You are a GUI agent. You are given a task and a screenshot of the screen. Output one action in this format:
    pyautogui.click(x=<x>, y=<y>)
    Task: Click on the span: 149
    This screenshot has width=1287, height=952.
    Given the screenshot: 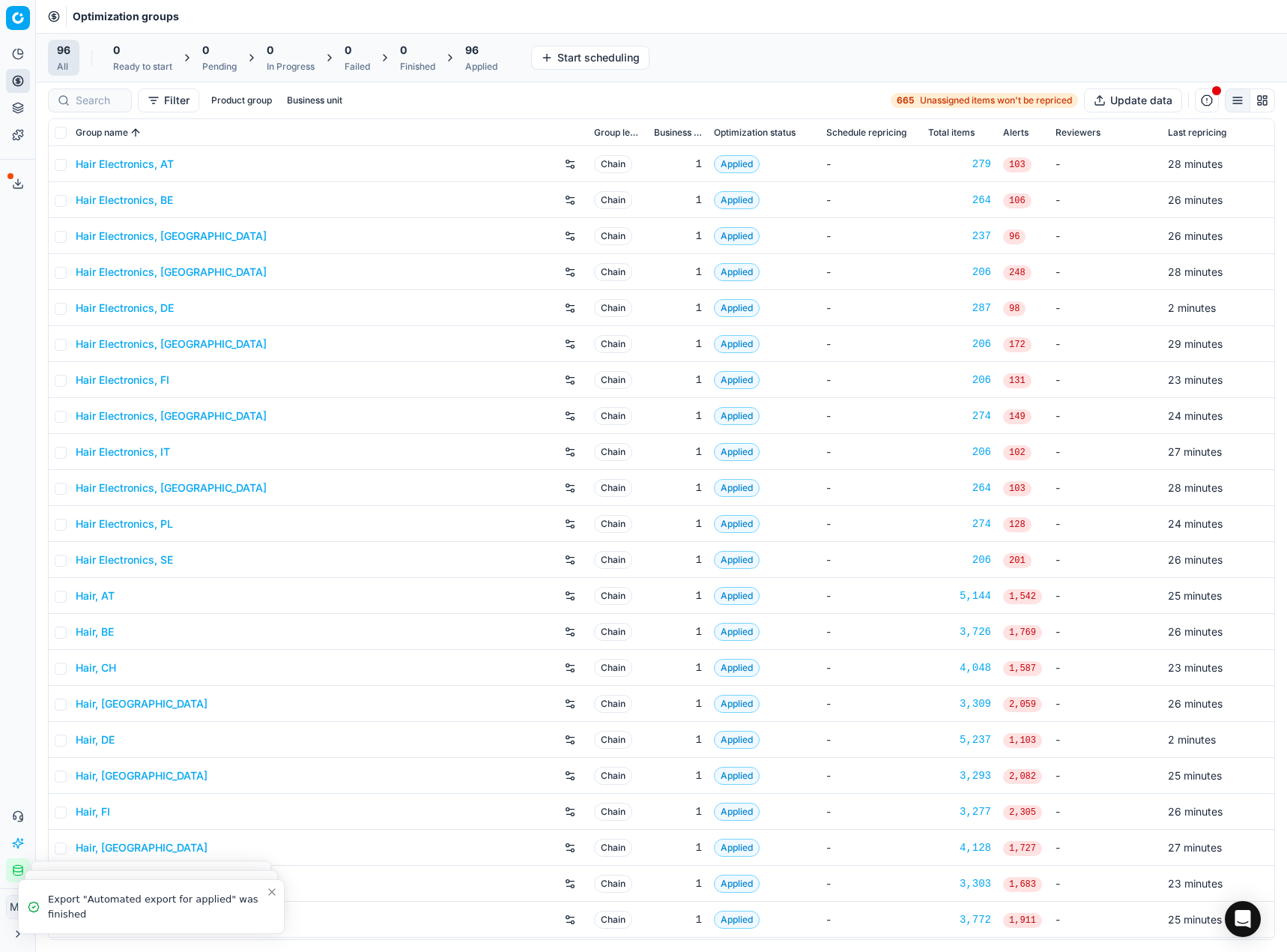 What is the action you would take?
    pyautogui.click(x=1017, y=416)
    